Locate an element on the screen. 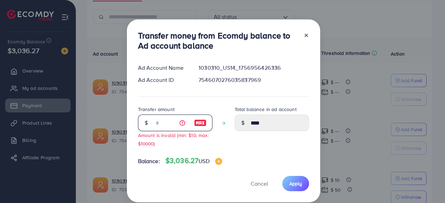  span: USD is located at coordinates (204, 161).